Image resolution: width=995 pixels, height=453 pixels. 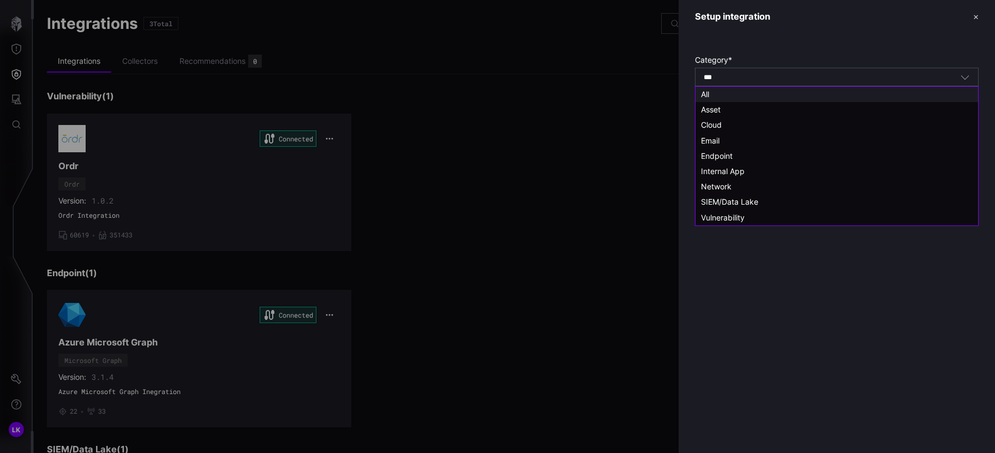 What do you see at coordinates (965, 77) in the screenshot?
I see `button: Toggle options menu` at bounding box center [965, 77].